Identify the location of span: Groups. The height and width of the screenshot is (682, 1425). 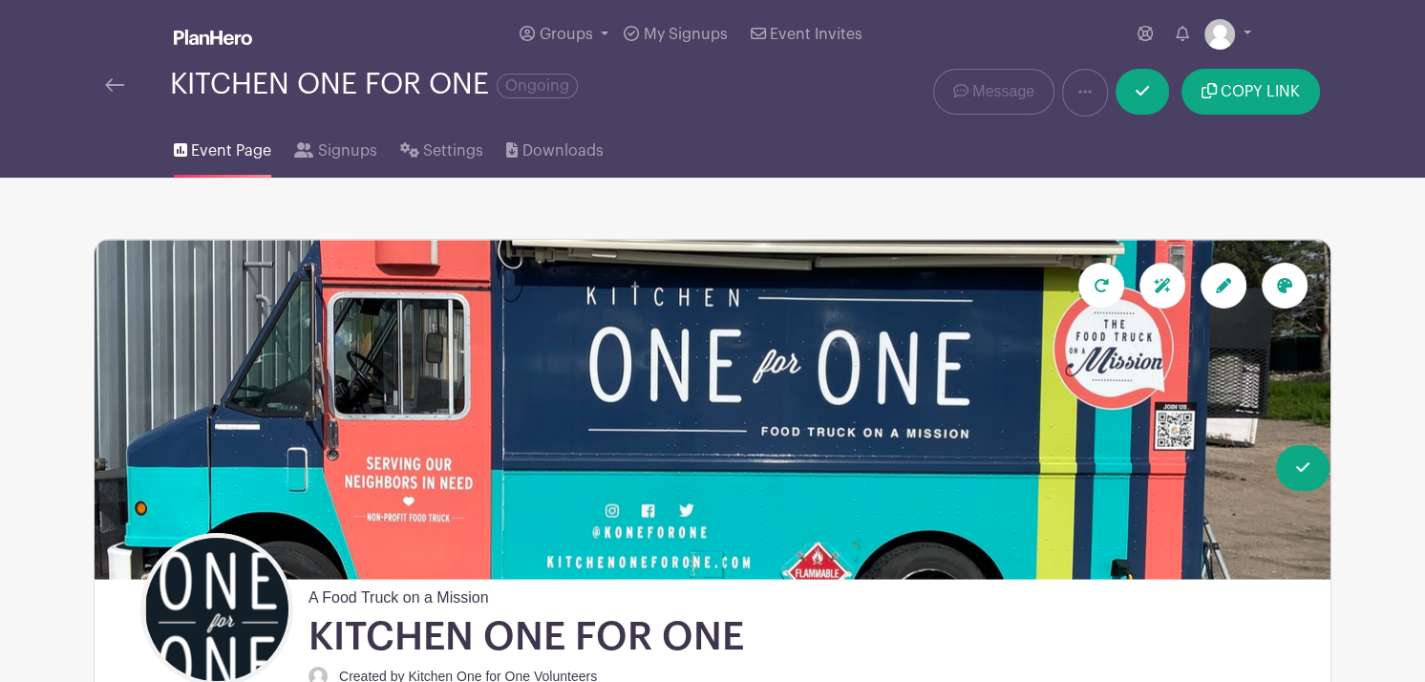
(566, 34).